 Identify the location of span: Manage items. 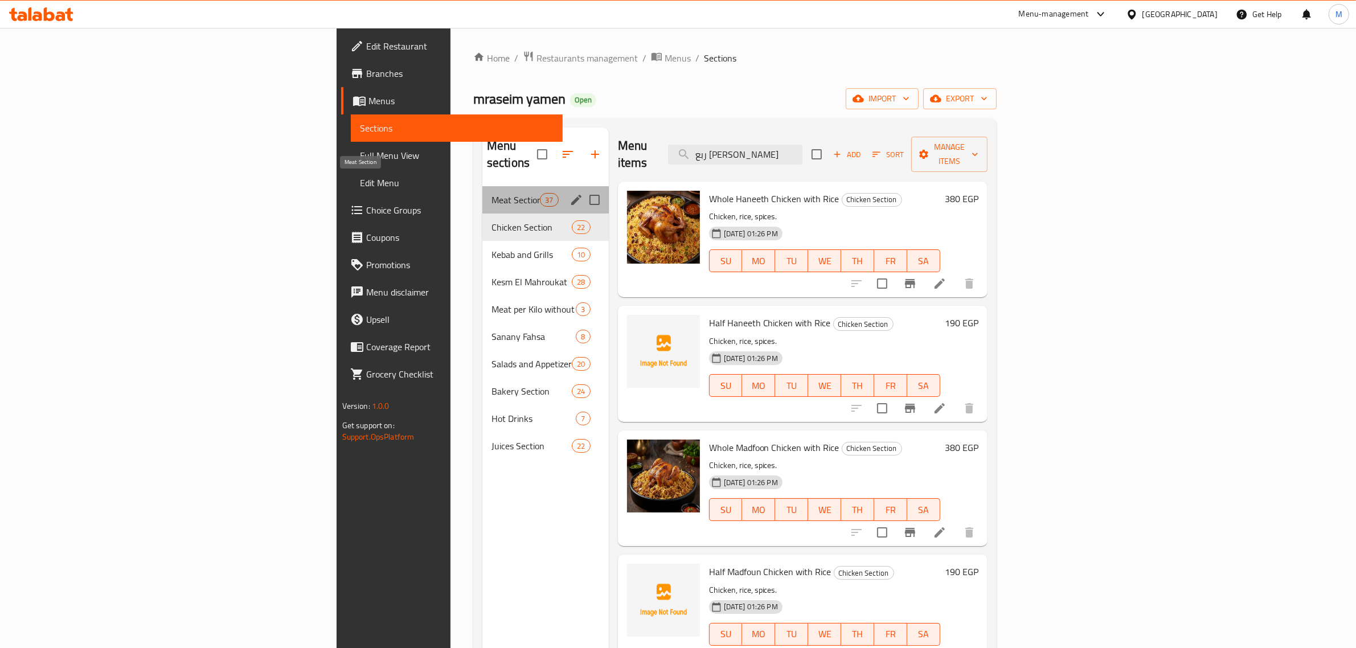
(949, 154).